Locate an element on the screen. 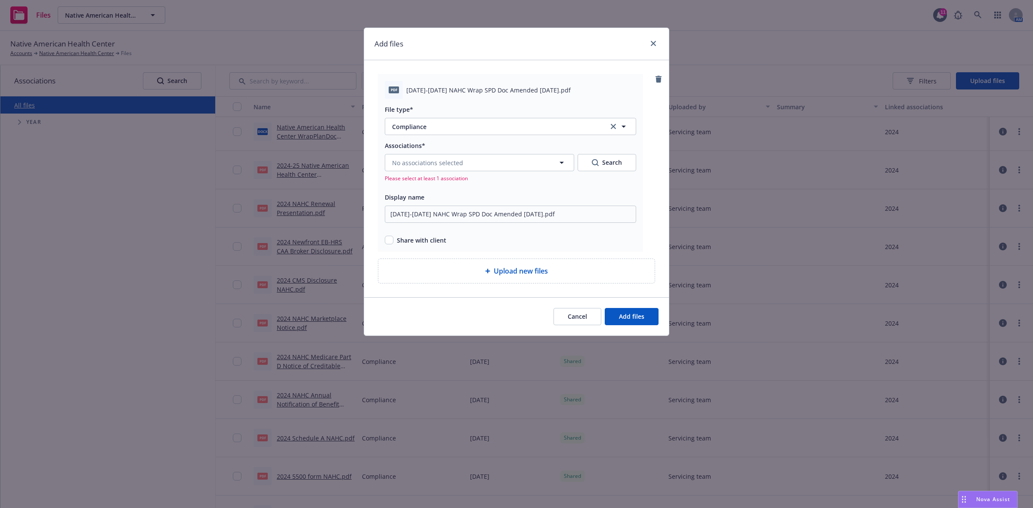 This screenshot has height=508, width=1033. button: Cancel is located at coordinates (577, 317).